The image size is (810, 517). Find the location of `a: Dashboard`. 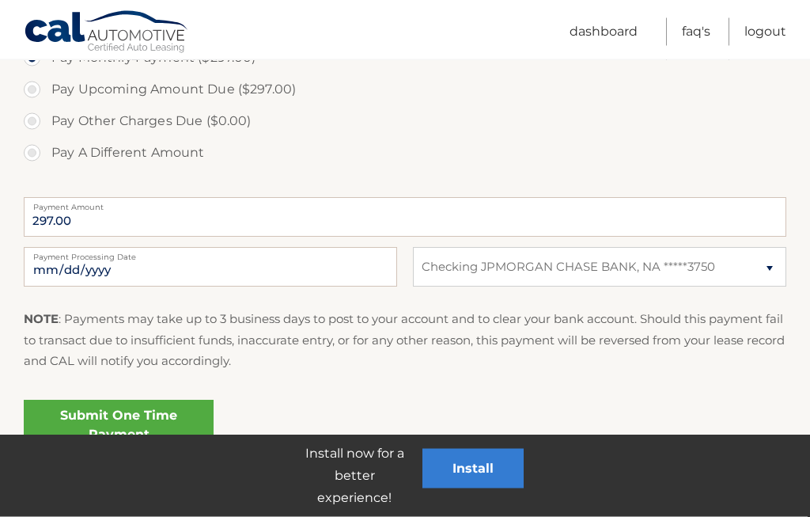

a: Dashboard is located at coordinates (604, 32).